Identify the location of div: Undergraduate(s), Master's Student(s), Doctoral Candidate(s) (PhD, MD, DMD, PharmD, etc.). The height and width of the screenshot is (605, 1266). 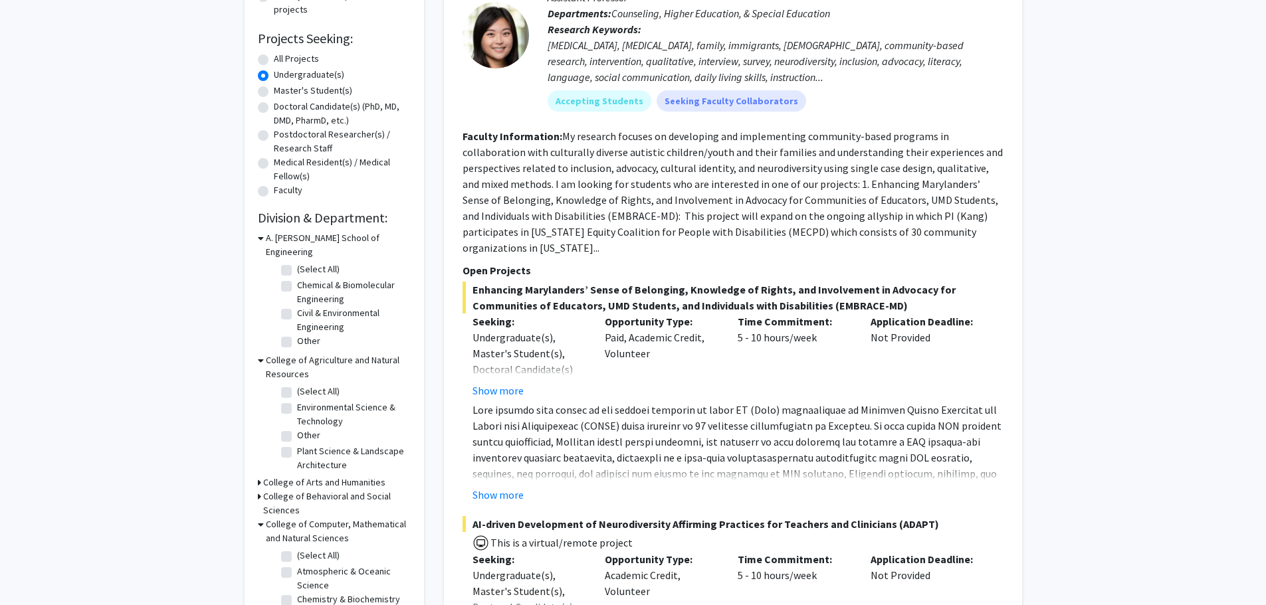
(529, 370).